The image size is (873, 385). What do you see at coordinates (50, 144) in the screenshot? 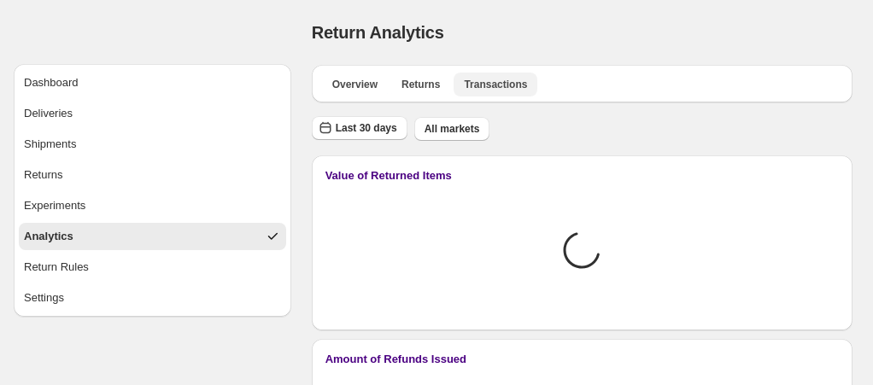
I see `div: Shipments` at bounding box center [50, 144].